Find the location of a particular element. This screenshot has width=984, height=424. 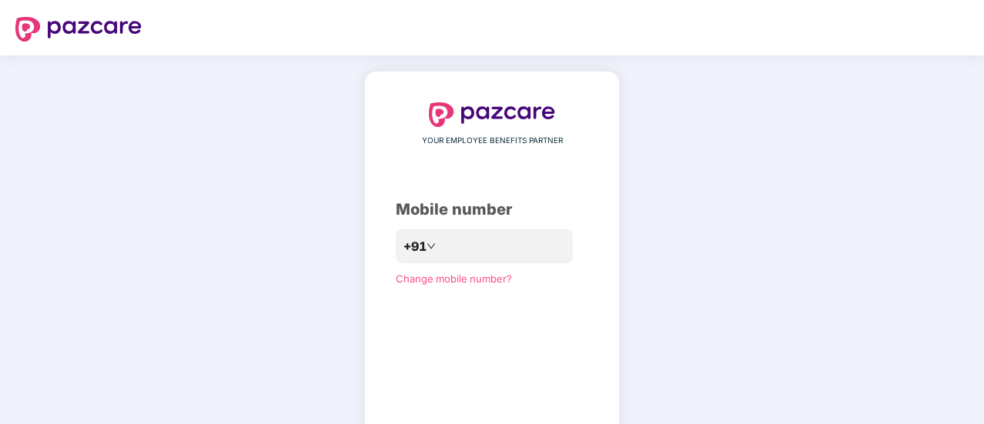

span: +91 is located at coordinates (415, 247).